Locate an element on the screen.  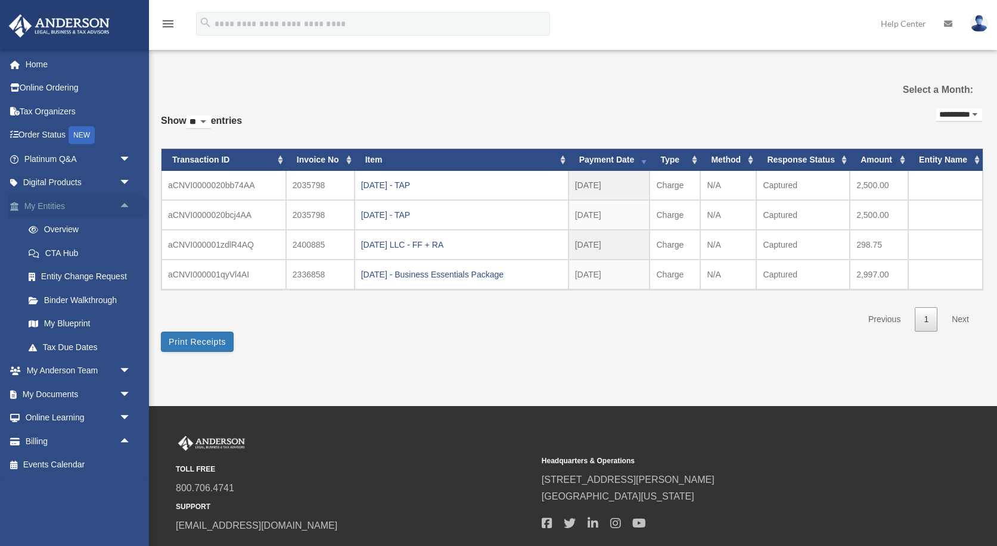
a: Previous is located at coordinates (884, 319).